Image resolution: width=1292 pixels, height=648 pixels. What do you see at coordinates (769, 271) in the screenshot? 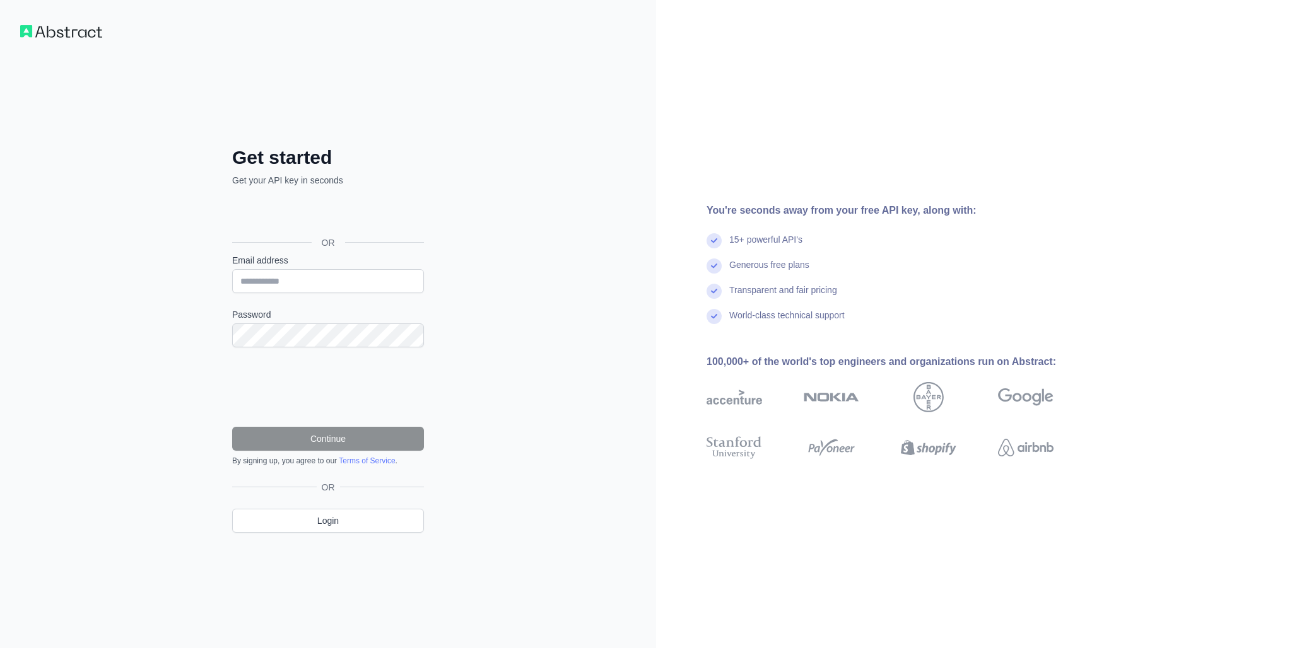
I see `div: Generous free plans` at bounding box center [769, 271].